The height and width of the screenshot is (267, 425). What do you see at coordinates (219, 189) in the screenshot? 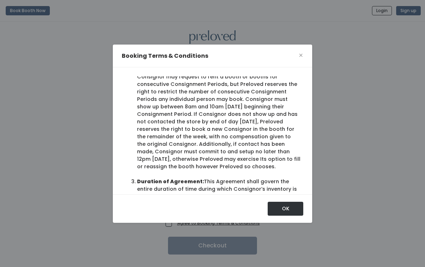
I see `li: This Agreement shall govern the entire duration of time during which Consignor’s inventory is hou...` at bounding box center [219, 189].